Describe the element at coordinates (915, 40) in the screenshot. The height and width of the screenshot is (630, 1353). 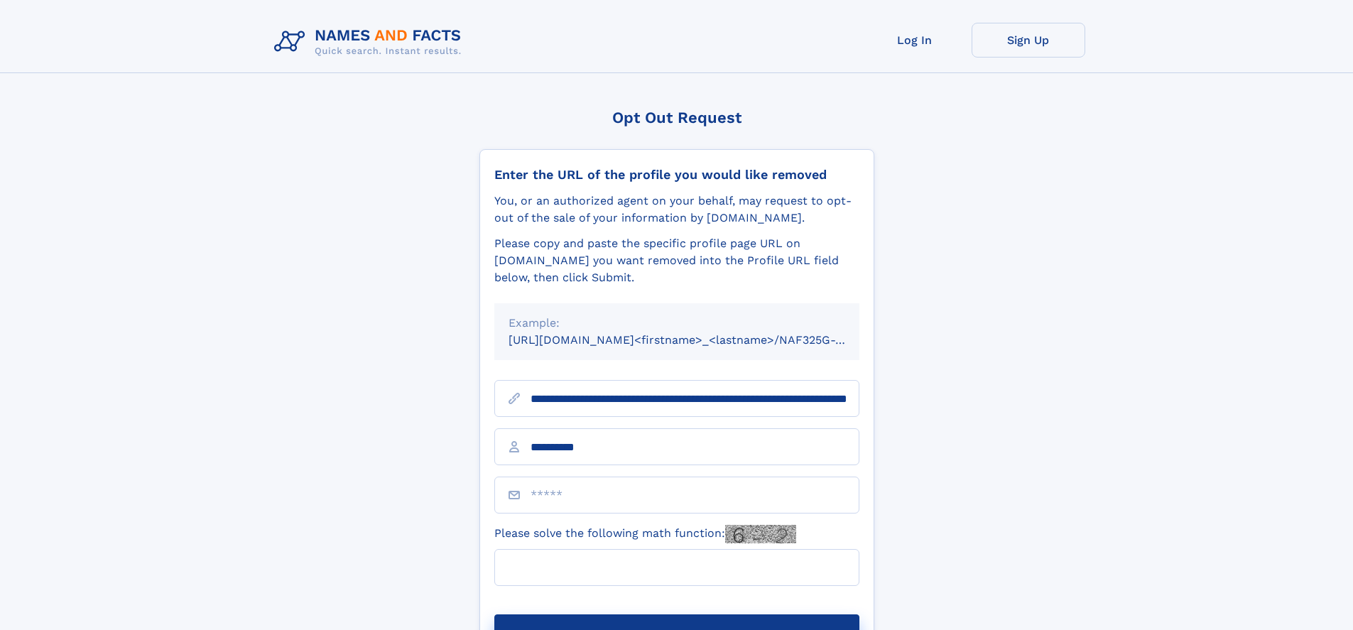
I see `a: Log In` at that location.